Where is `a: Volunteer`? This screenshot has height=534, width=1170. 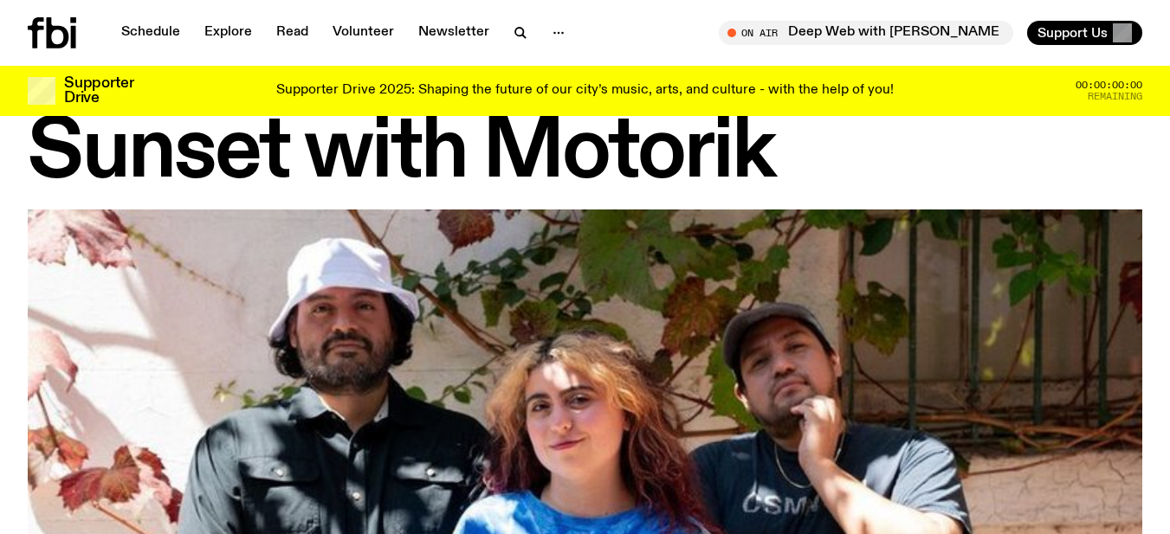
a: Volunteer is located at coordinates (363, 33).